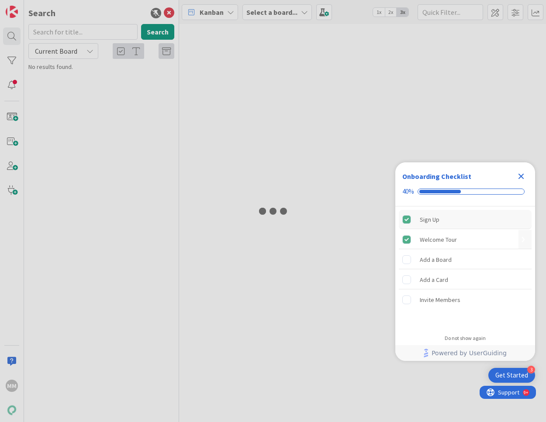  I want to click on div: Add a Board is incomplete., so click(465, 260).